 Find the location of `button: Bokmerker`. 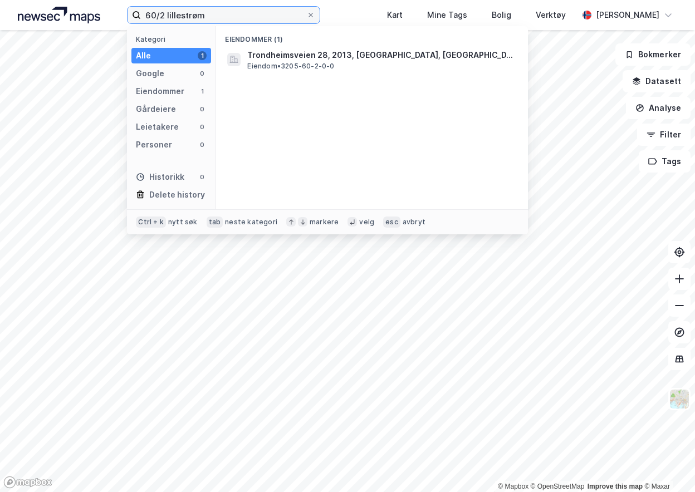

button: Bokmerker is located at coordinates (653, 55).